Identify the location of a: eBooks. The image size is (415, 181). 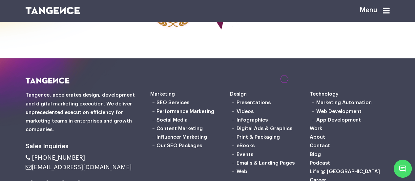
(245, 146).